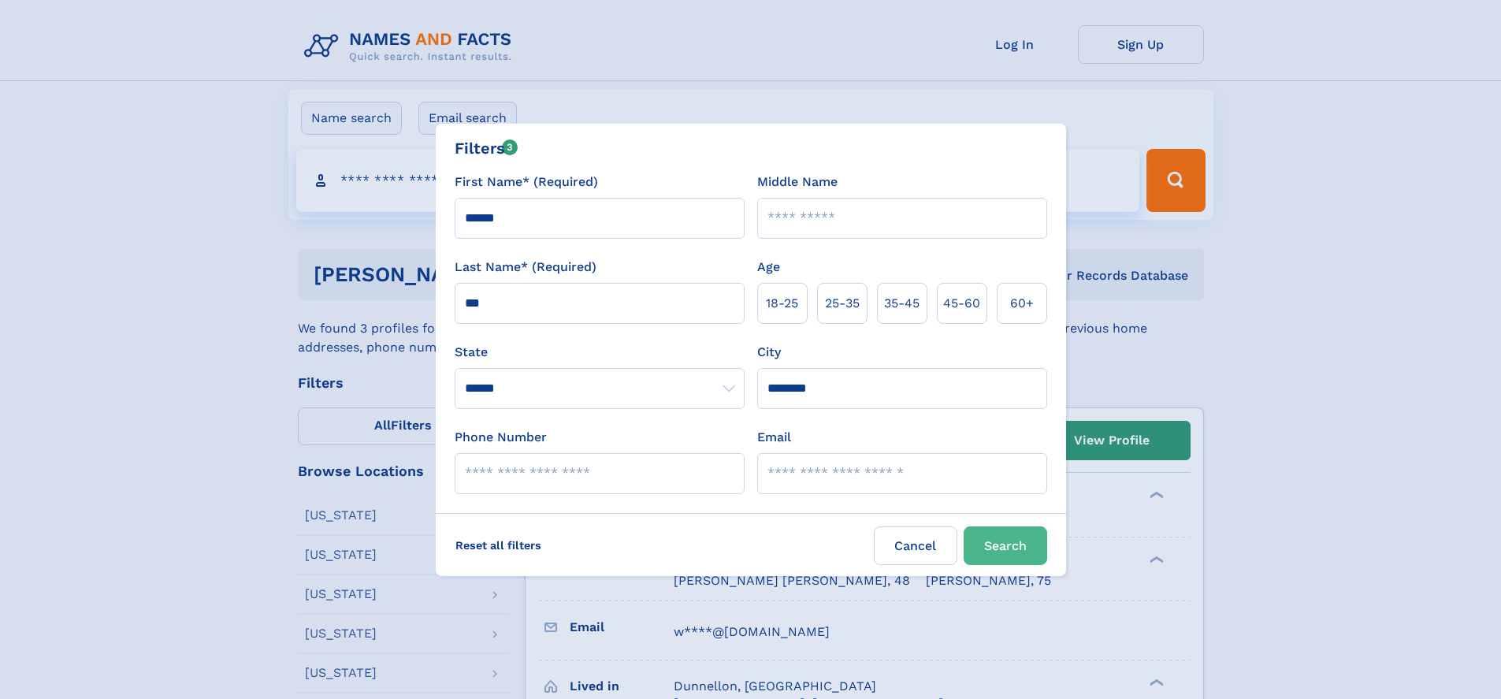  What do you see at coordinates (600, 352) in the screenshot?
I see `label: State` at bounding box center [600, 352].